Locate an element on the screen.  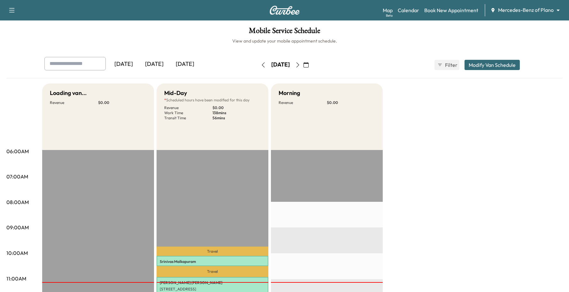
a: Book New Appointment is located at coordinates (451, 10).